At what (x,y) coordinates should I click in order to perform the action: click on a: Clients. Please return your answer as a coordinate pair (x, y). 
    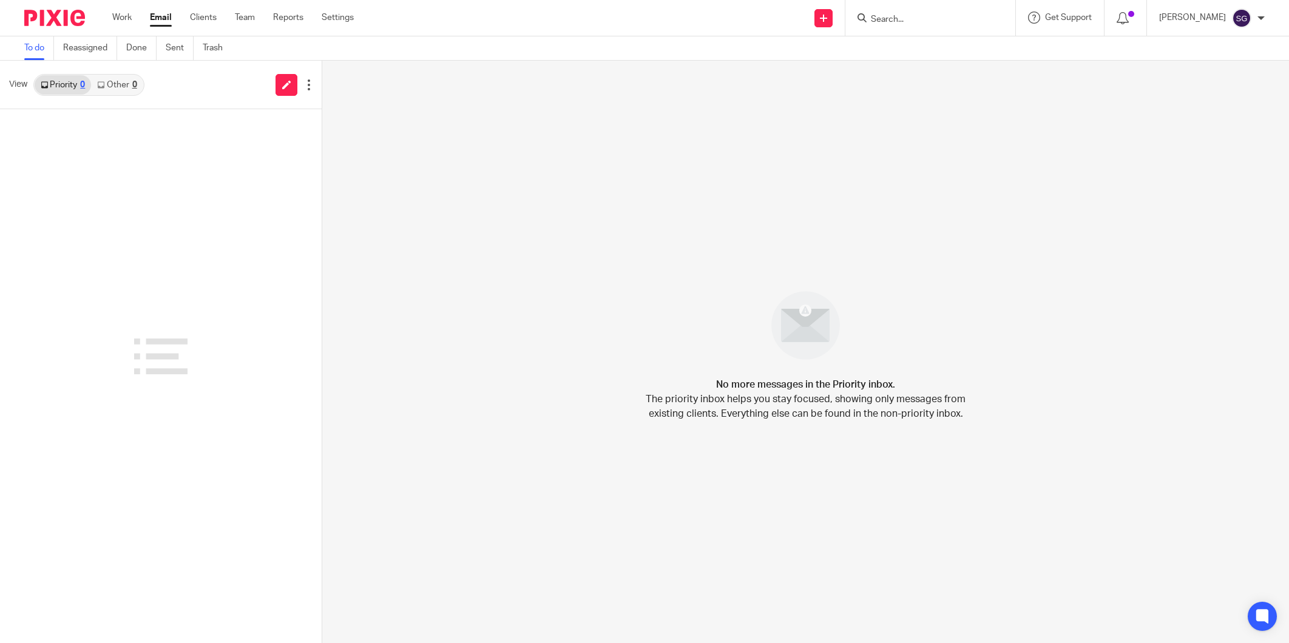
    Looking at the image, I should click on (203, 18).